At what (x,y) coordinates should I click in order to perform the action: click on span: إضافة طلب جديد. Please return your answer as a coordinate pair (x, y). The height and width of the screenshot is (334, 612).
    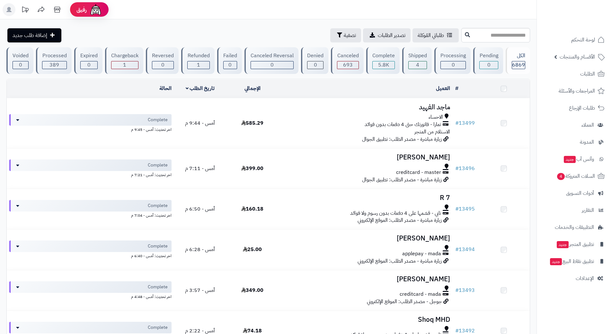
    Looking at the image, I should click on (30, 35).